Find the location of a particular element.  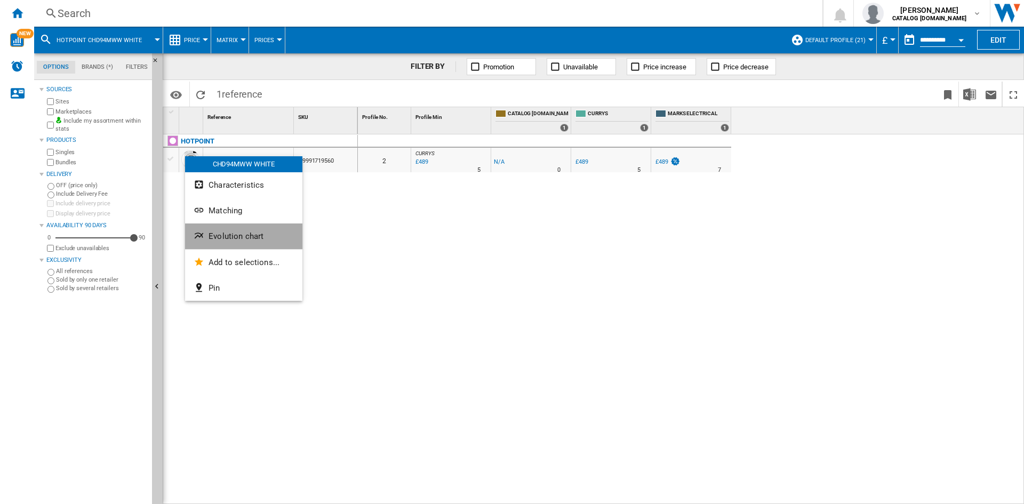

span: Add to selections... is located at coordinates (244, 262).